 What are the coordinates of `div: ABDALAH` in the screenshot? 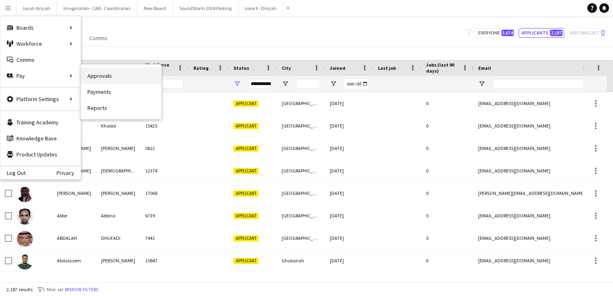 It's located at (74, 238).